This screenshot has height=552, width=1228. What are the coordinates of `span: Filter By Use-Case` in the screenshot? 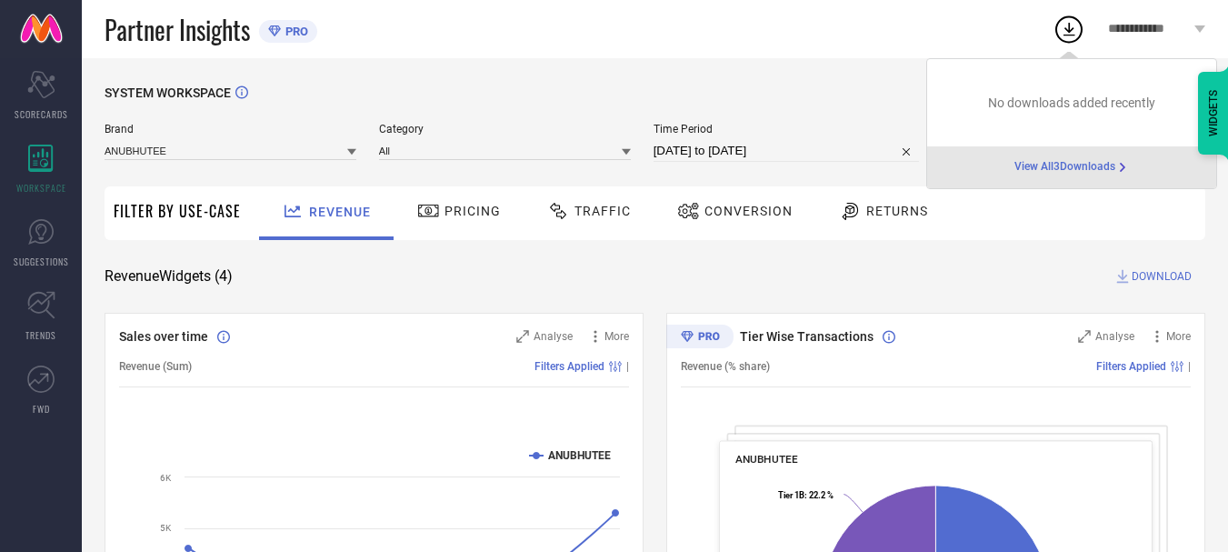 It's located at (177, 211).